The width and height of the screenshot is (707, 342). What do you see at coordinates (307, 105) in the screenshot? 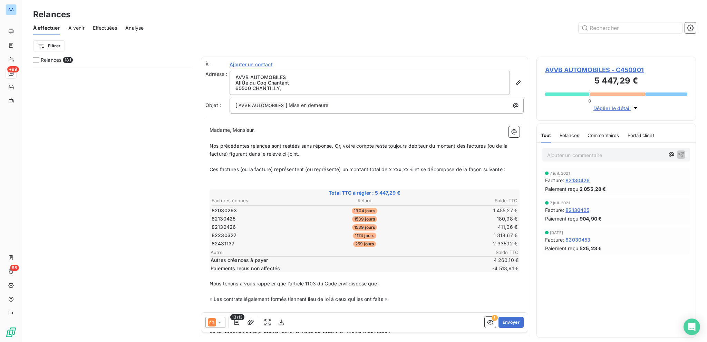
I see `span: ] Mise en demeure` at bounding box center [307, 105].